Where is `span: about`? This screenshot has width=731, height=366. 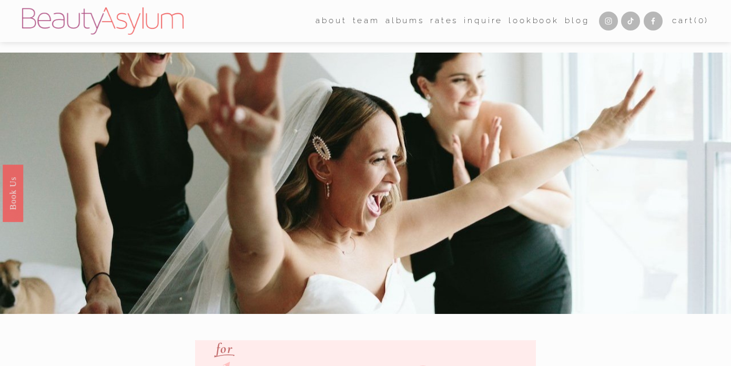
span: about is located at coordinates (331, 21).